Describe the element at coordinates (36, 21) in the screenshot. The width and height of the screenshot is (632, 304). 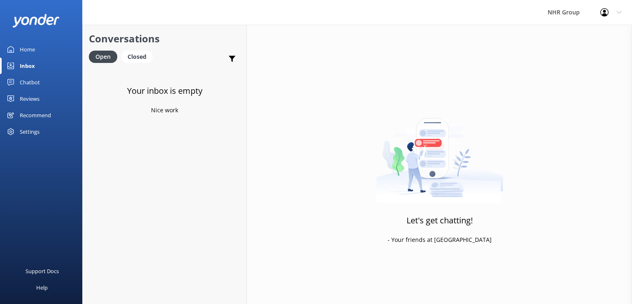
I see `img: yonder-white-logo.png` at that location.